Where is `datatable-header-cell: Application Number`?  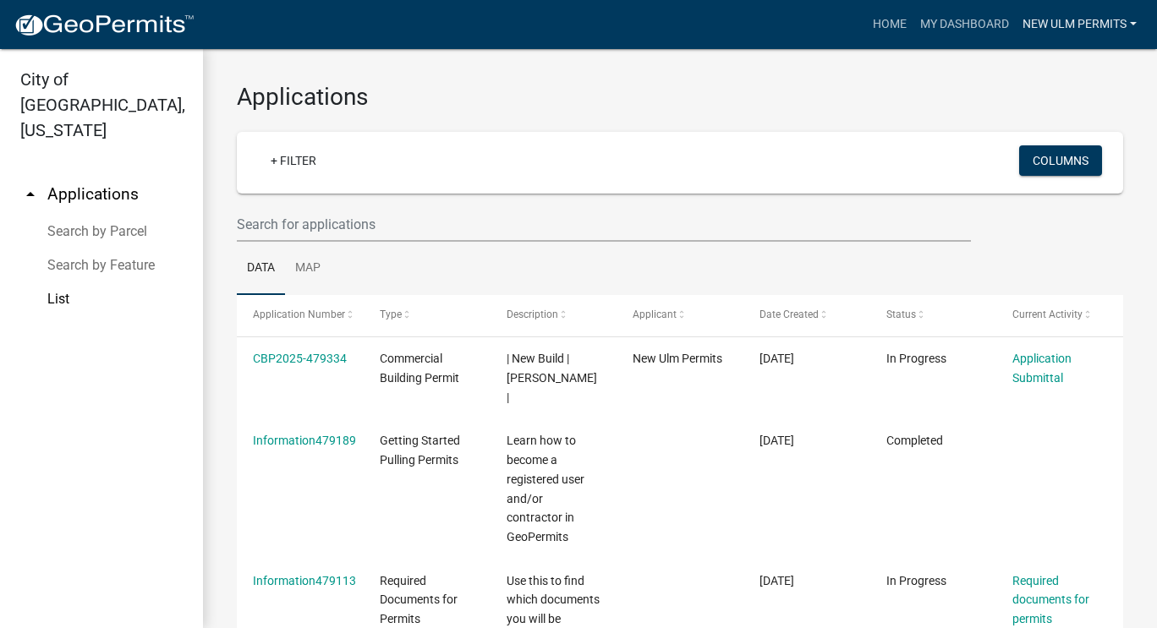
datatable-header-cell: Application Number is located at coordinates (300, 315).